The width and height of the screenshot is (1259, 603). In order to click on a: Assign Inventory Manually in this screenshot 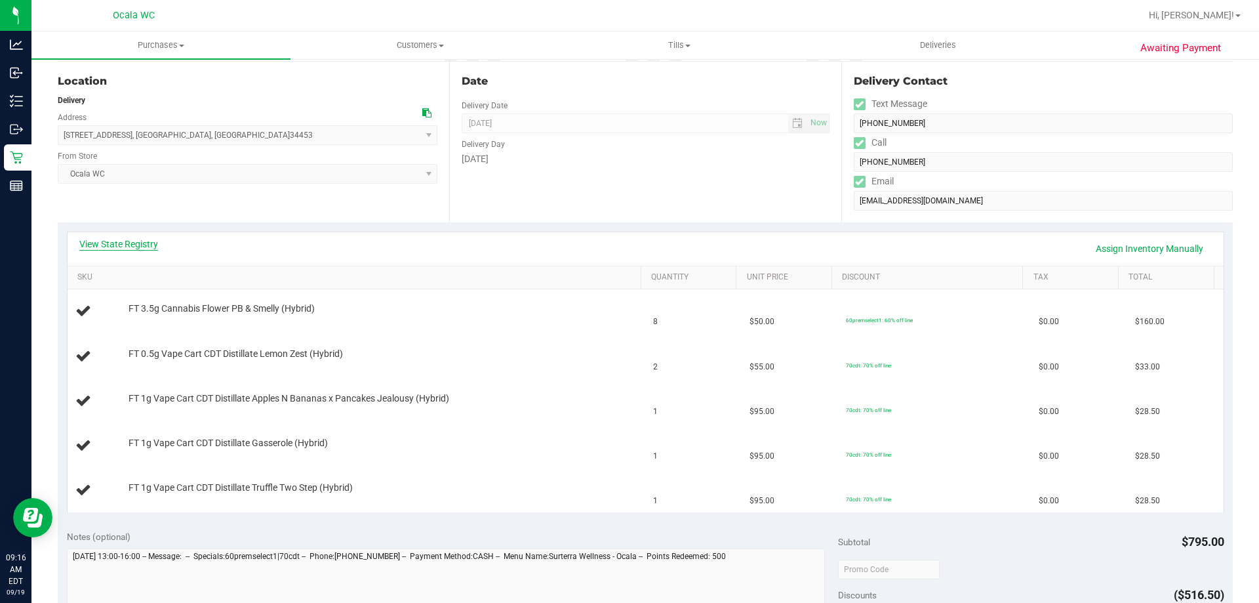, I will do `click(1150, 249)`.